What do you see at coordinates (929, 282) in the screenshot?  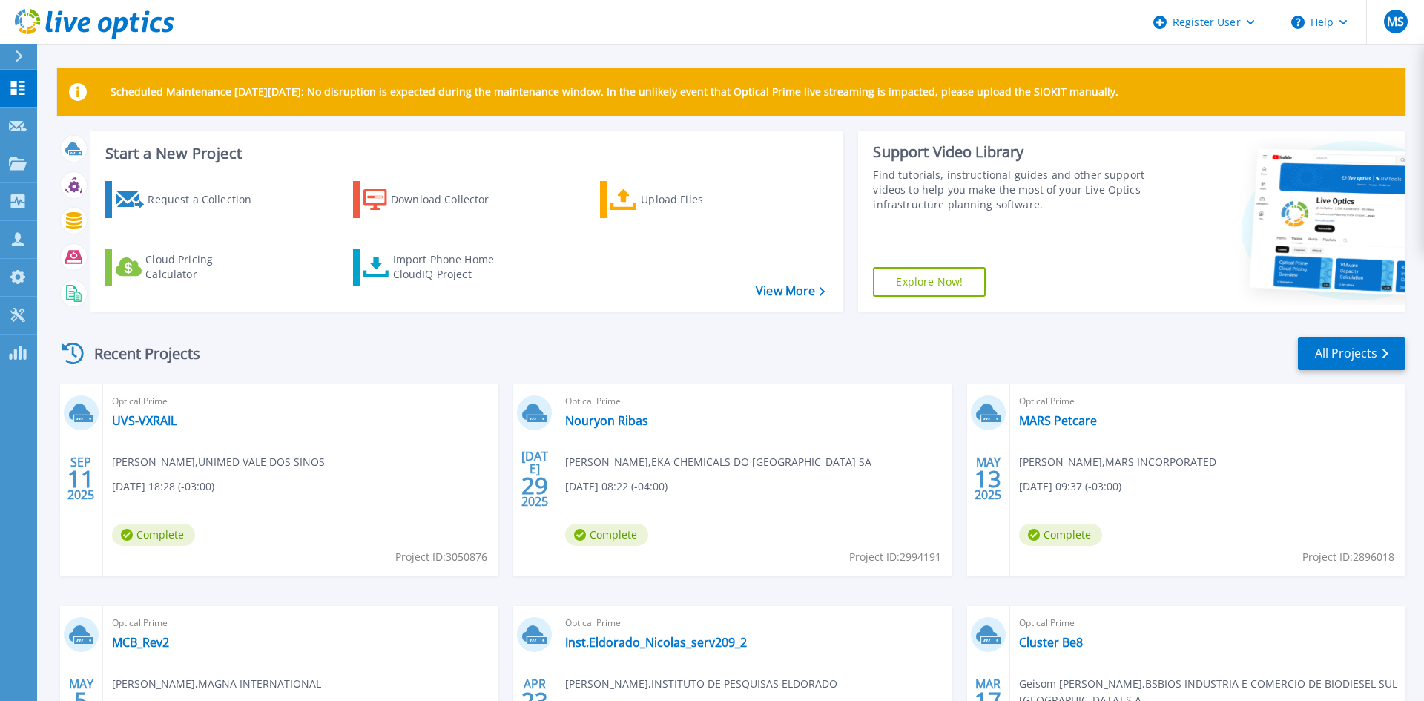 I see `a: Explore Now!` at bounding box center [929, 282].